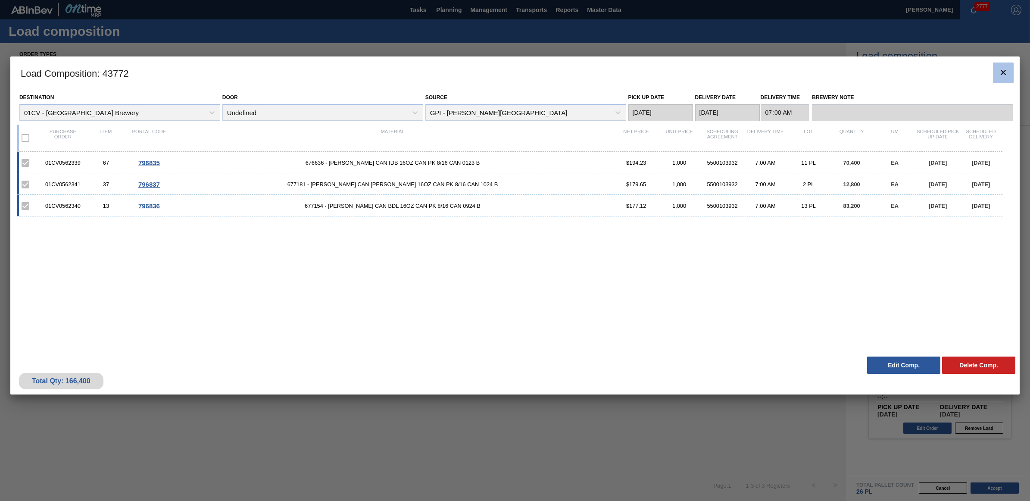  Describe the element at coordinates (715, 97) in the screenshot. I see `label: Delivery Date` at that location.